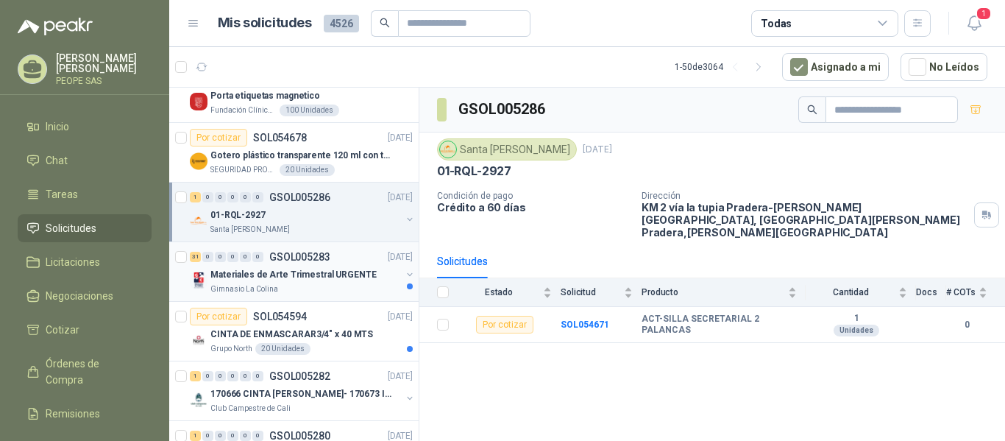 This screenshot has width=1005, height=441. Describe the element at coordinates (534, 207) in the screenshot. I see `p: Crédito a 60 días` at that location.